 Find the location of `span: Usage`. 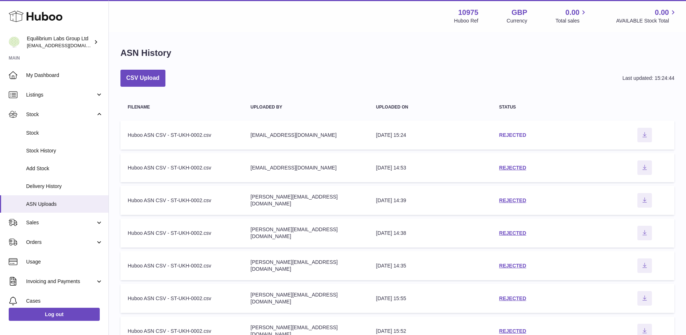

span: Usage is located at coordinates (65, 261).